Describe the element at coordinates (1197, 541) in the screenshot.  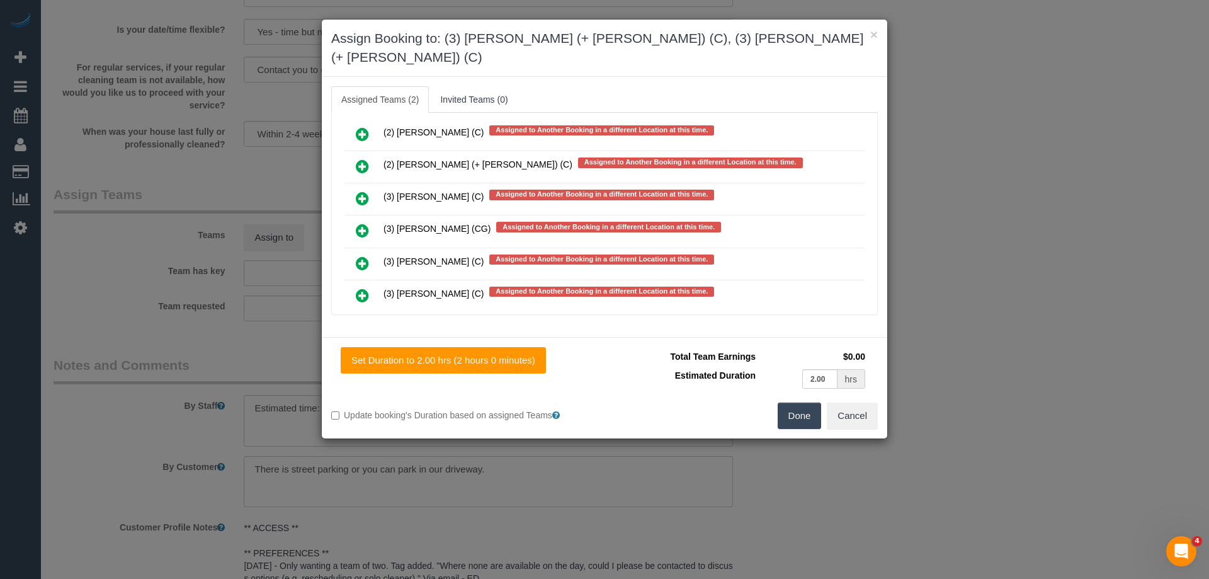
I see `span: 4` at that location.